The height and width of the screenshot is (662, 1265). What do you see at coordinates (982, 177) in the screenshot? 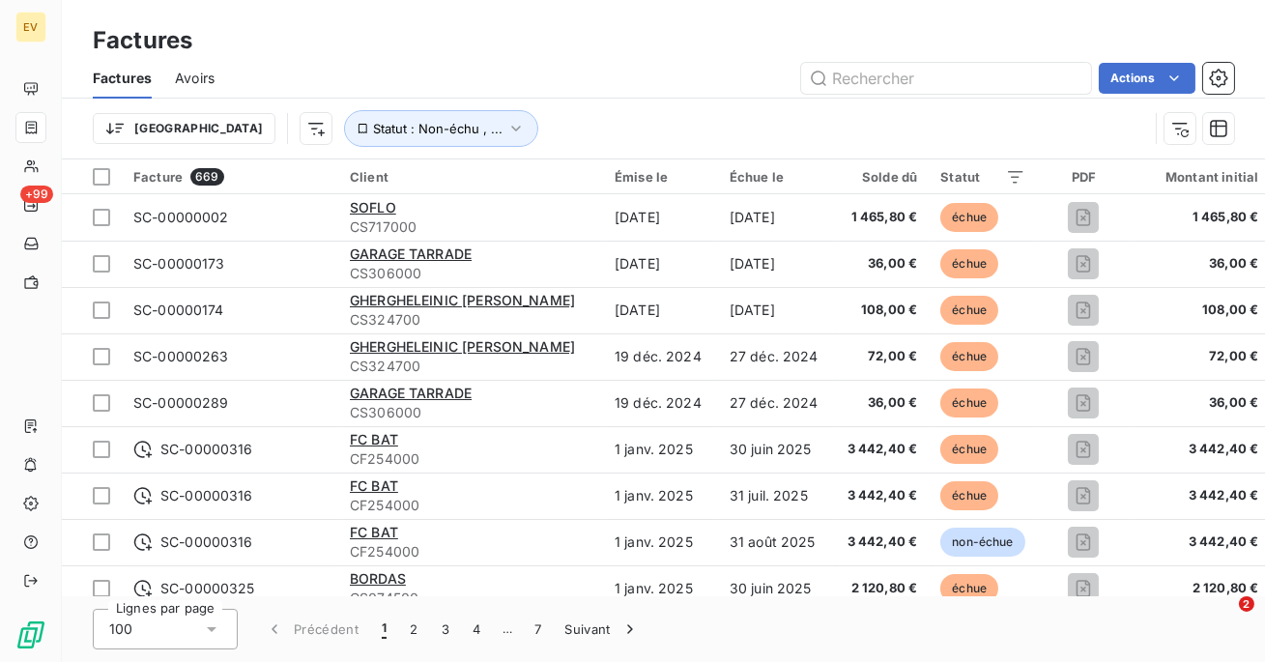
I see `div: Statut` at bounding box center [982, 177].